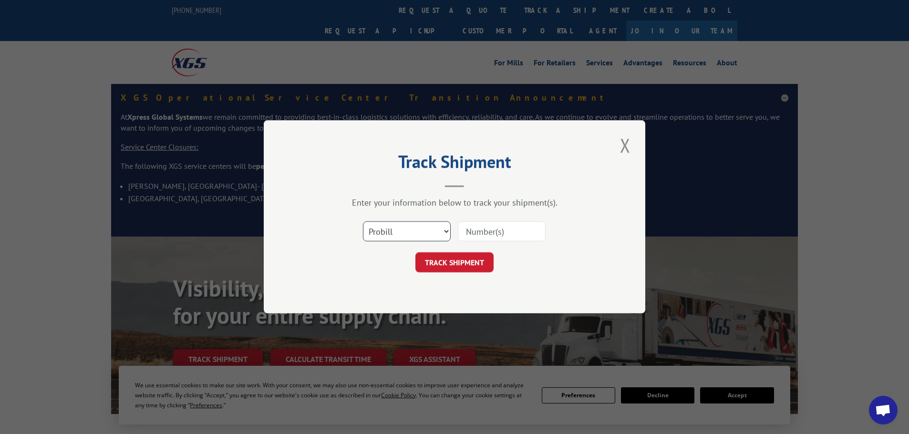 The height and width of the screenshot is (434, 909). I want to click on h2: Track Shipment, so click(454, 164).